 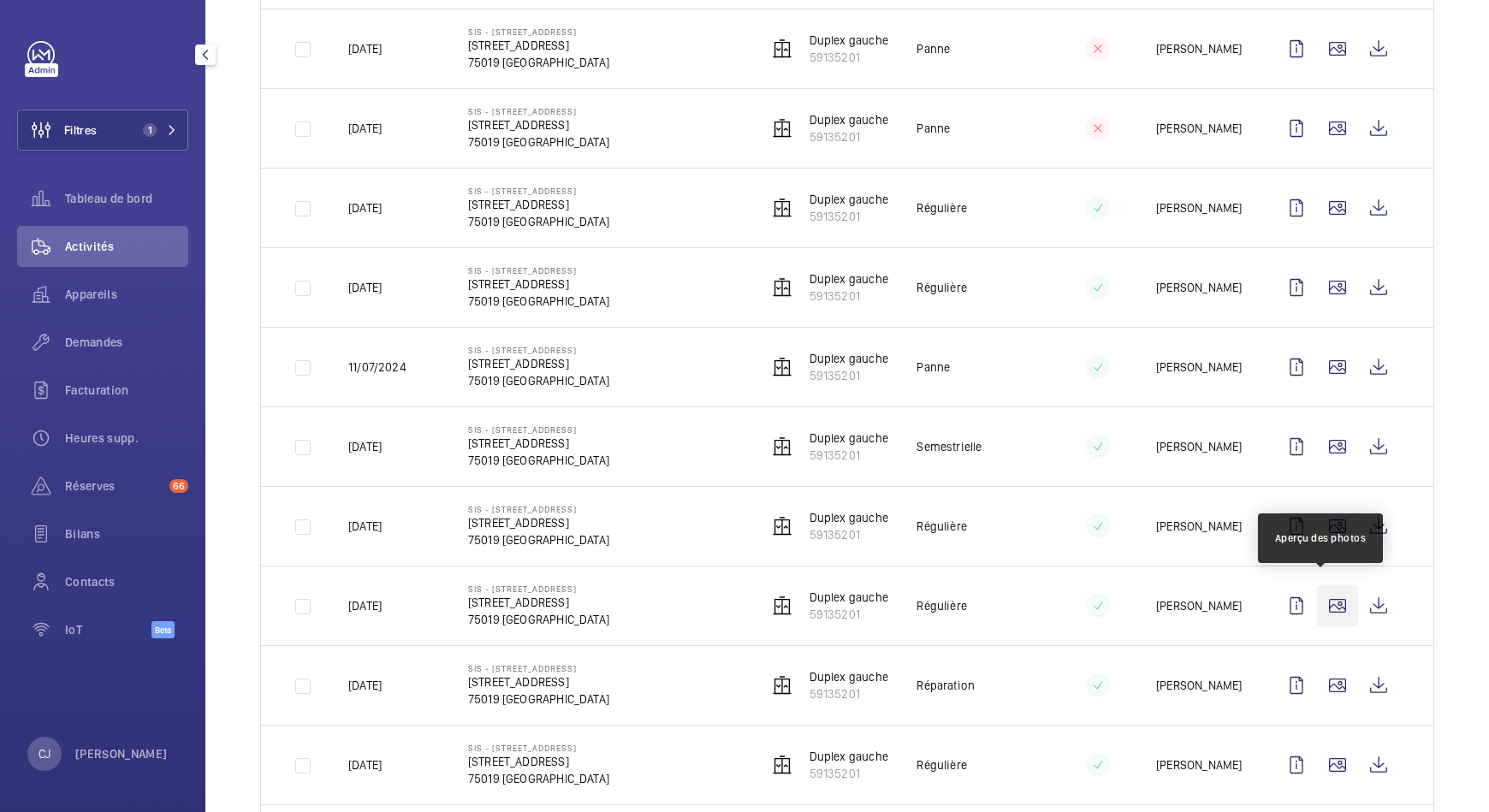 What do you see at coordinates (114, 486) in the screenshot?
I see `span: Réserves` at bounding box center [114, 486].